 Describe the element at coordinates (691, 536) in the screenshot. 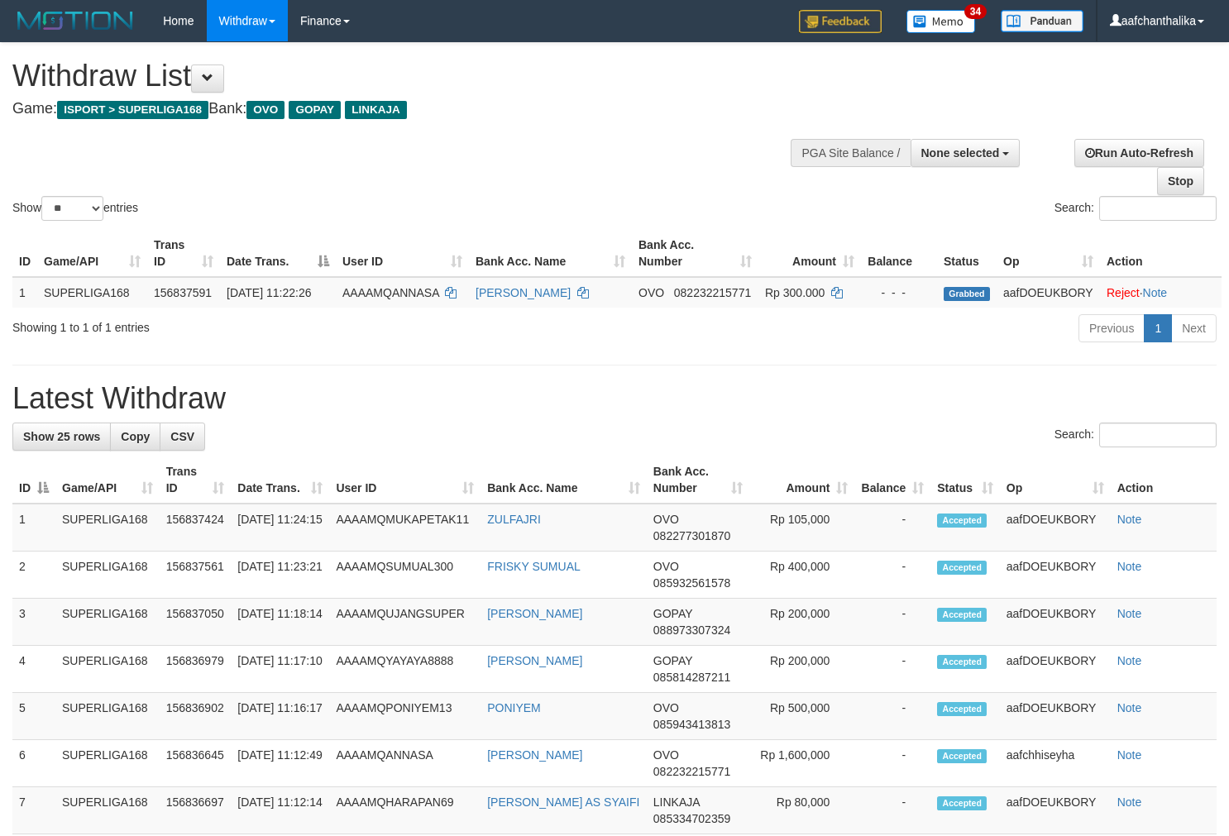

I see `span: Copy 082277301870 to clipboard` at that location.